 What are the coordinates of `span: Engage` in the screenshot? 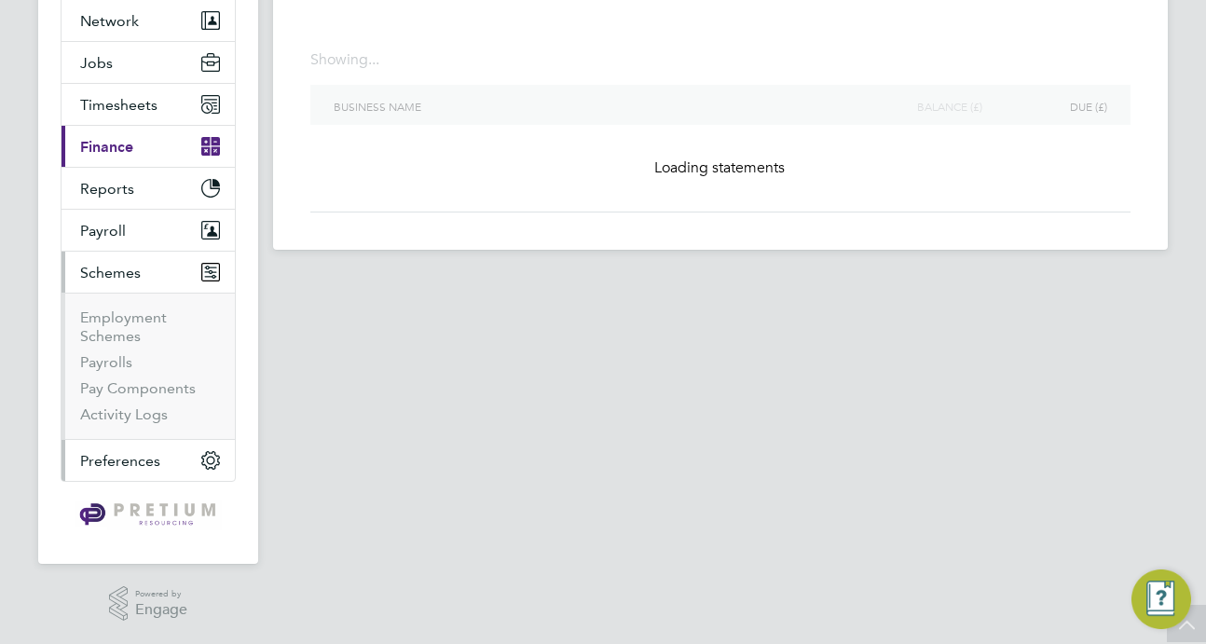 It's located at (161, 609).